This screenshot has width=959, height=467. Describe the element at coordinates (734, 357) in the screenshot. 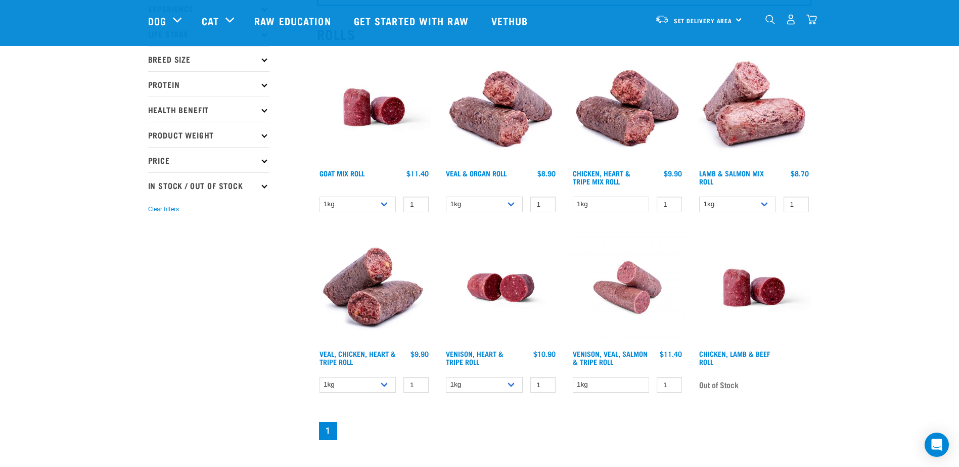

I see `a: Chicken, Lamb & Beef Roll` at that location.